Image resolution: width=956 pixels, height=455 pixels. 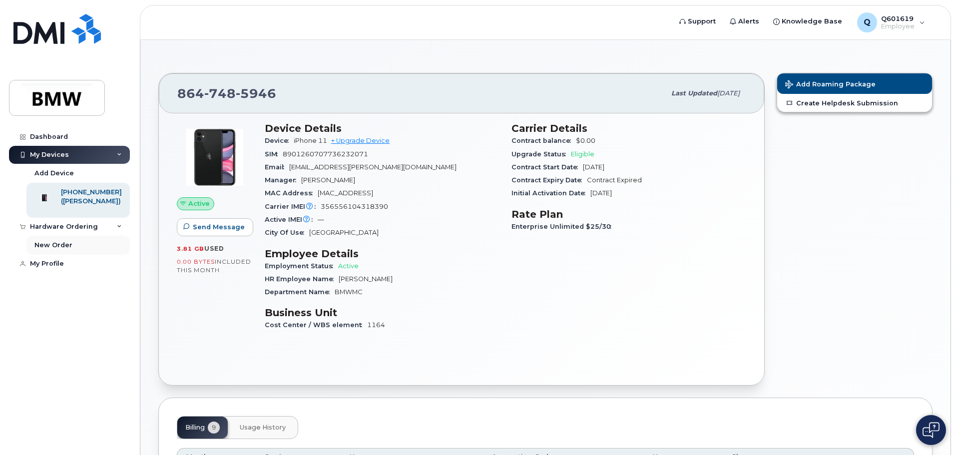 What do you see at coordinates (302, 279) in the screenshot?
I see `span: HR Employee Name` at bounding box center [302, 279].